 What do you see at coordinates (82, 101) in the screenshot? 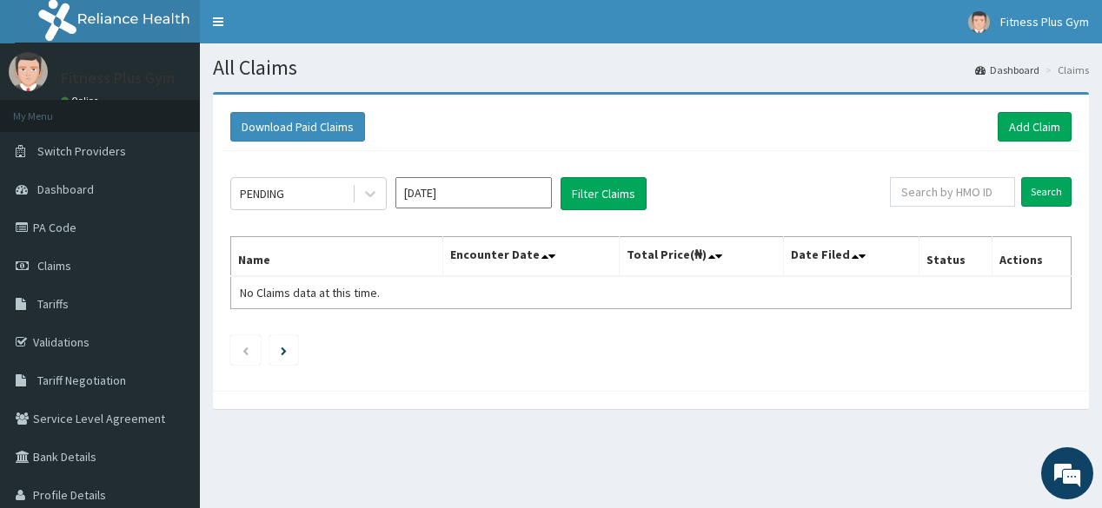
I see `a: Online` at bounding box center [82, 101].